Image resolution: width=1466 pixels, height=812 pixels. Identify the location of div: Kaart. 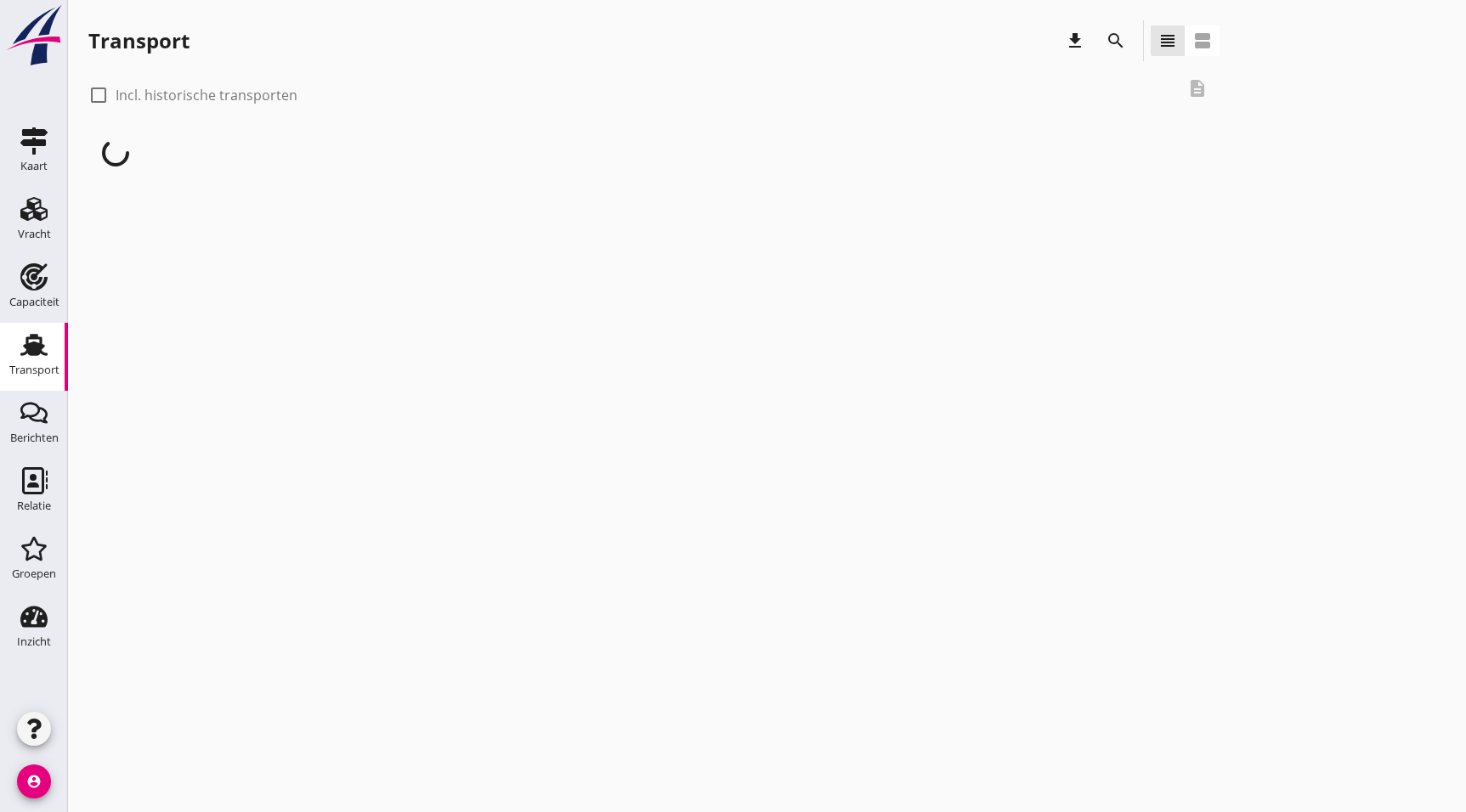
(34, 165).